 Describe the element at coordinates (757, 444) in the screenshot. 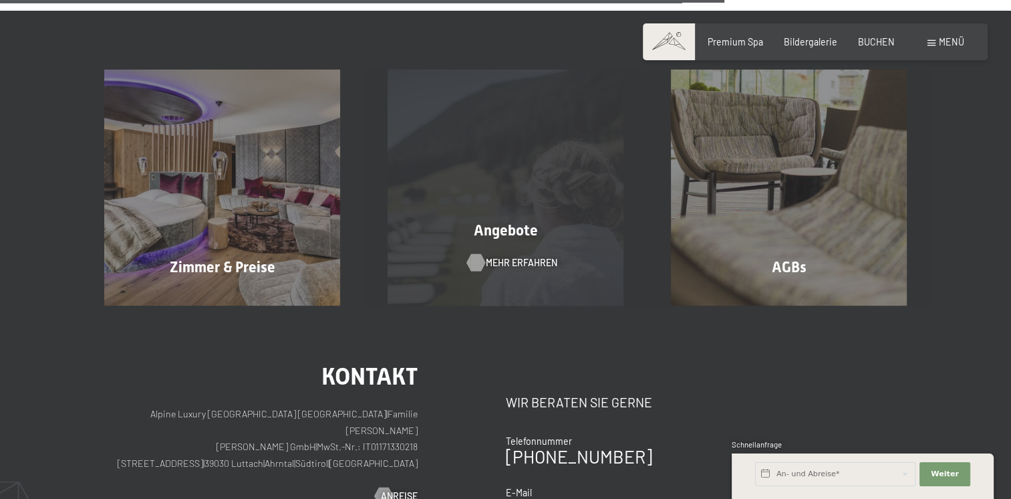

I see `span: Schnellanfrage` at that location.